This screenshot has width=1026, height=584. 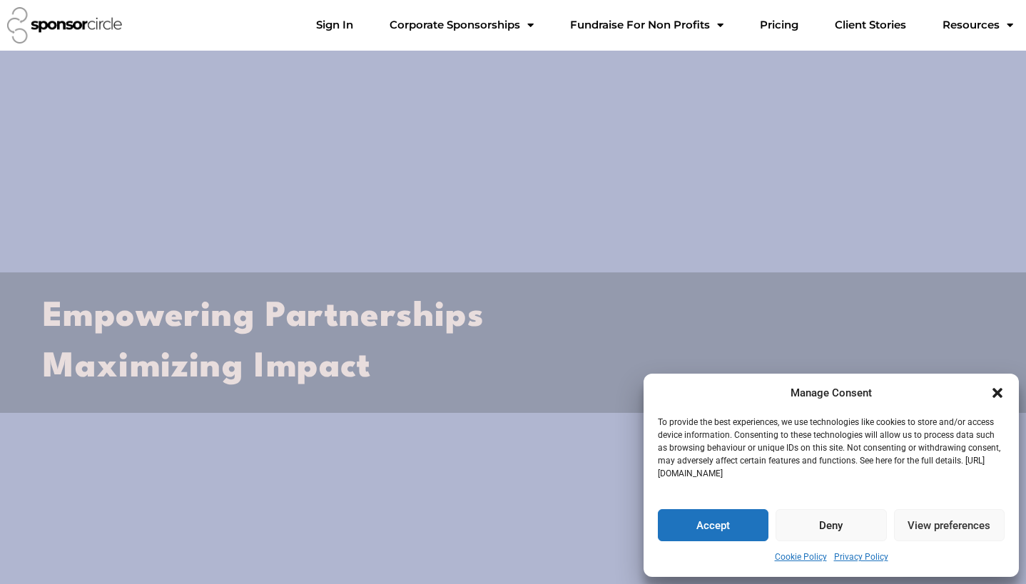 I want to click on img: Sponsor Circle logo, so click(x=64, y=25).